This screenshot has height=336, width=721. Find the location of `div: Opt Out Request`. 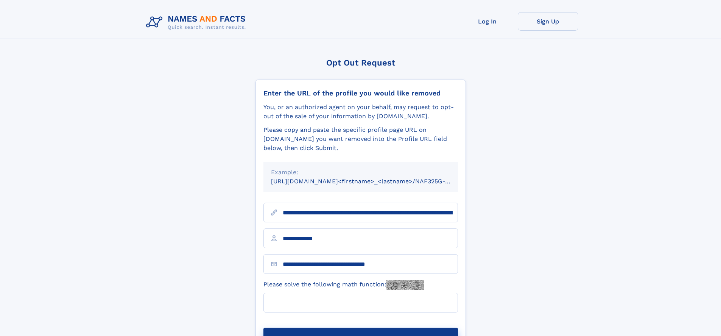

div: Opt Out Request is located at coordinates (361, 62).